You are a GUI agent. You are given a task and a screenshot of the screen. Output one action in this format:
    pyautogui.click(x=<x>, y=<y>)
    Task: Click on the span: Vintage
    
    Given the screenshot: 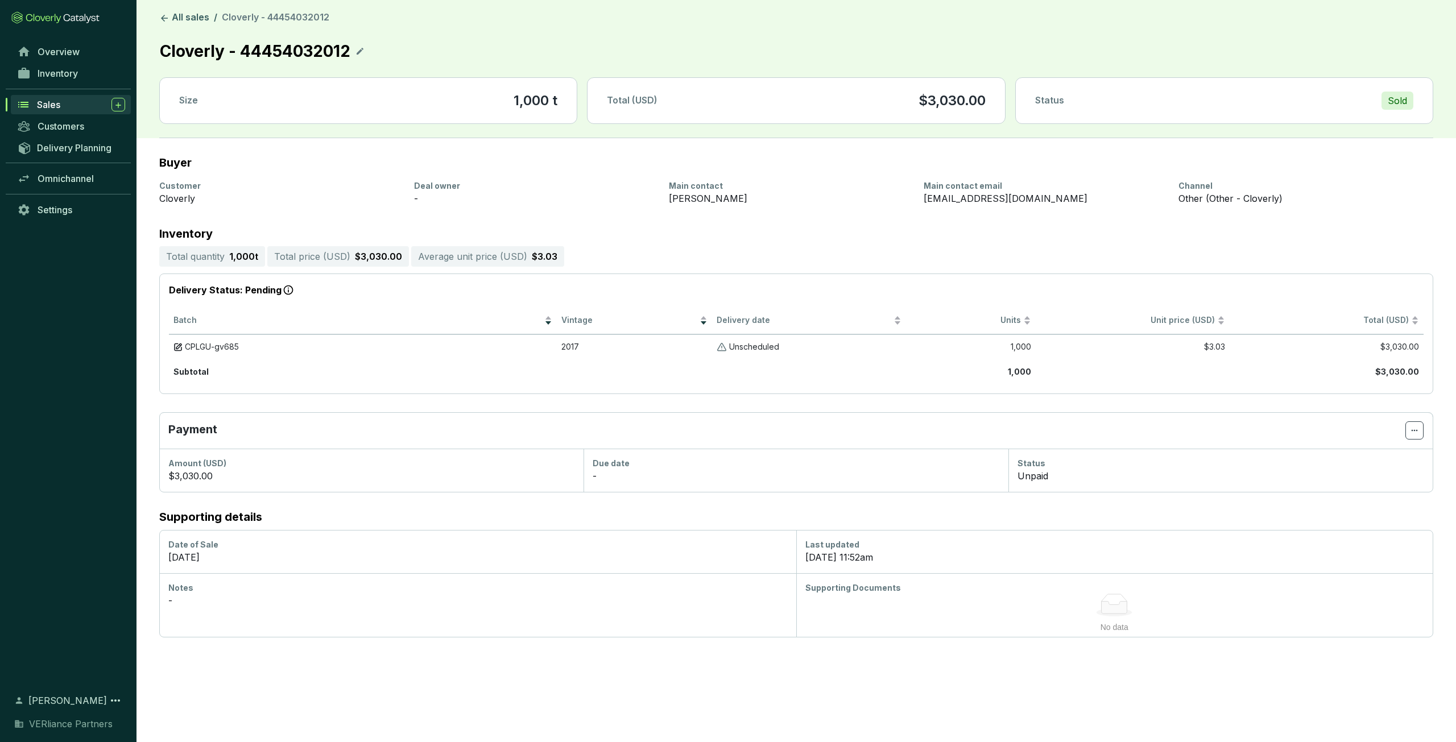 What is the action you would take?
    pyautogui.click(x=629, y=320)
    